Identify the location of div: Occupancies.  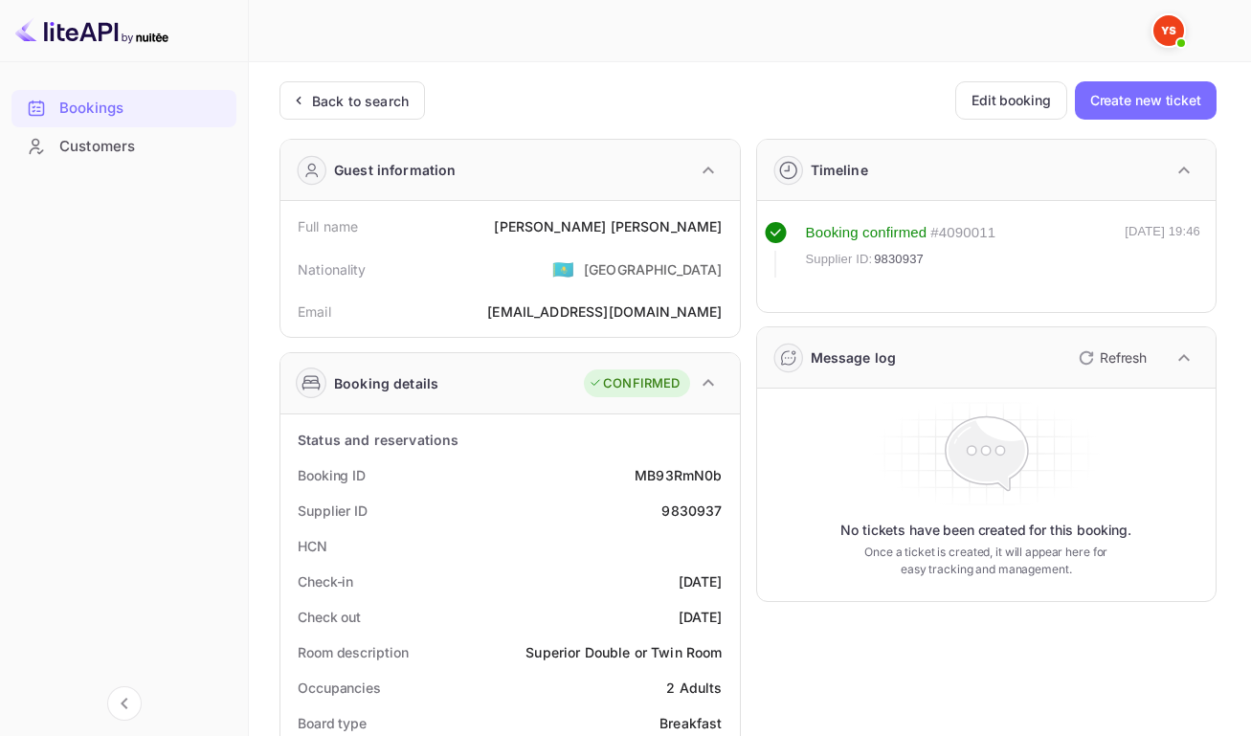
(339, 687).